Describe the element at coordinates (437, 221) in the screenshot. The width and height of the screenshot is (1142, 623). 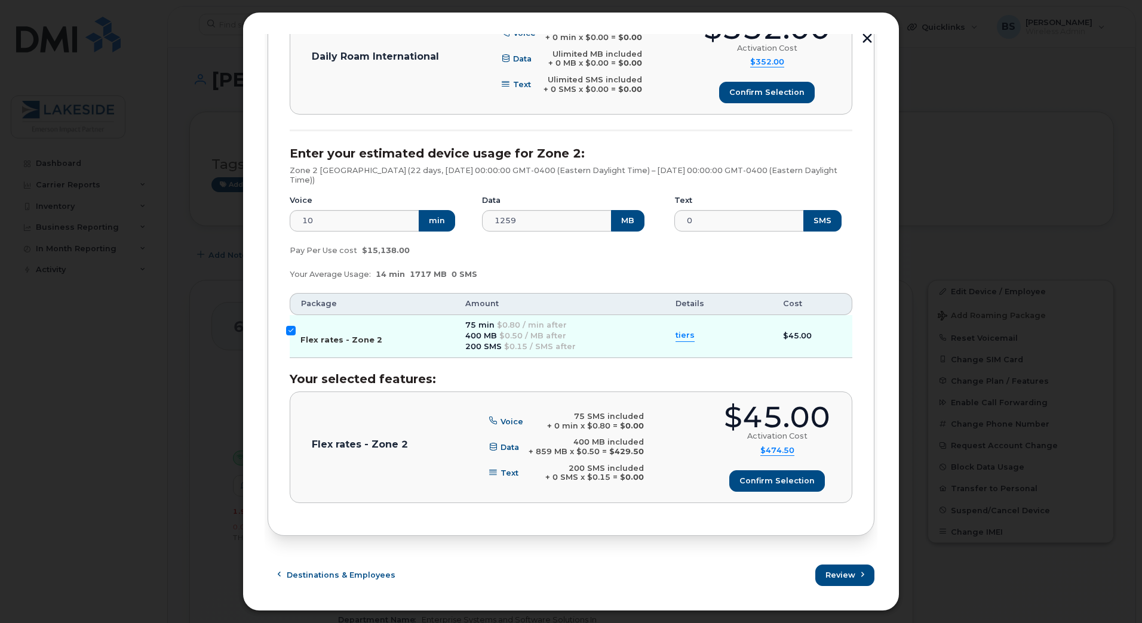
I see `button: min` at that location.